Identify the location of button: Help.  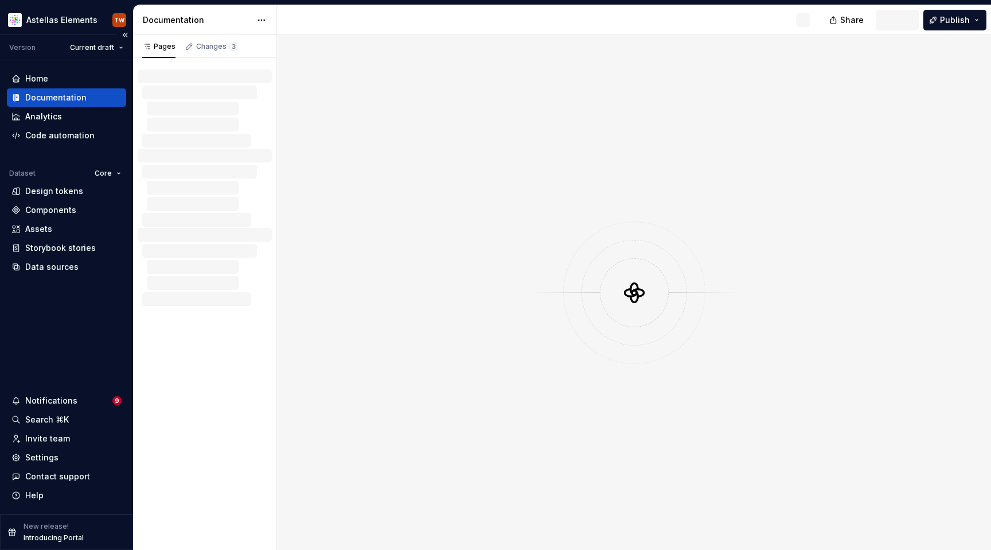
(67, 495).